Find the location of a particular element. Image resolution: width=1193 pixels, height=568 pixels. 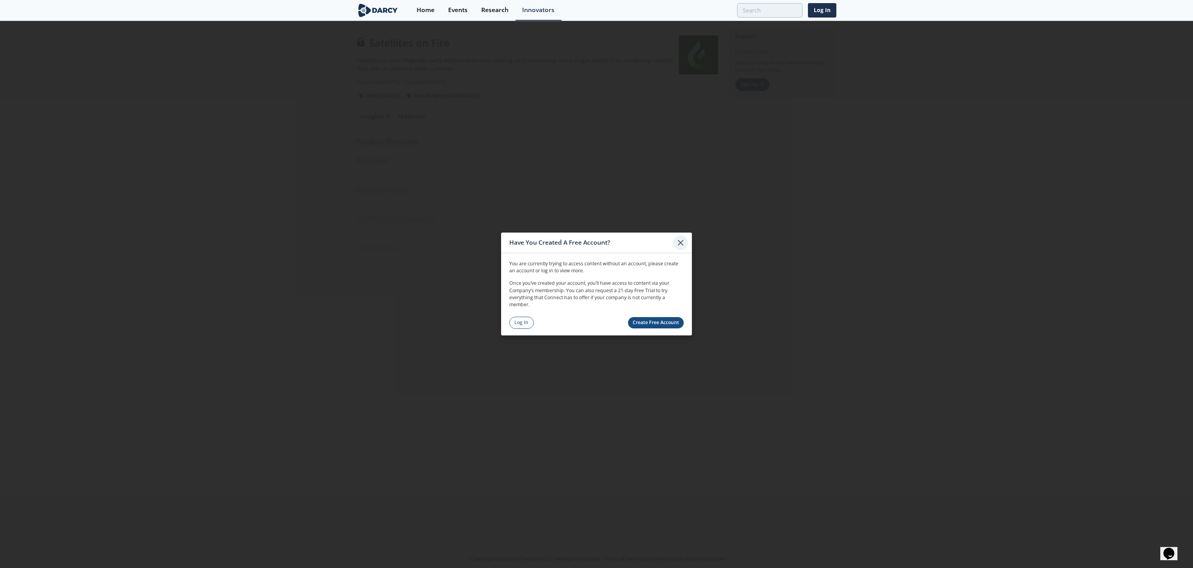

img: logo-wide.svg is located at coordinates (378, 10).